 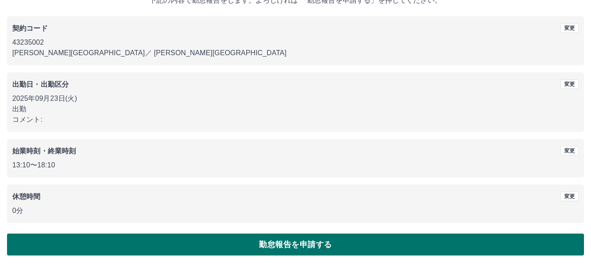 I want to click on button: 勤怠報告を申請する, so click(x=295, y=244).